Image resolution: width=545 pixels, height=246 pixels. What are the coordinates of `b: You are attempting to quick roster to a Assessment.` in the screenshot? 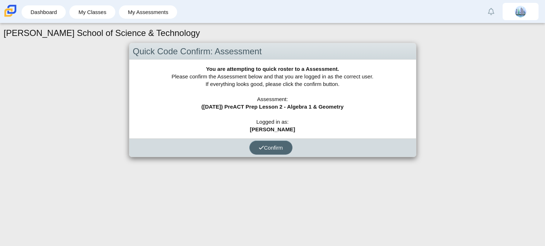 It's located at (272, 69).